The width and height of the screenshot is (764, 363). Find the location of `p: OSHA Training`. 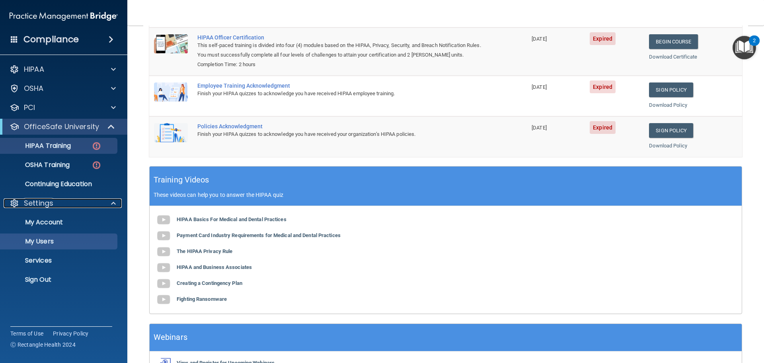

p: OSHA Training is located at coordinates (37, 165).